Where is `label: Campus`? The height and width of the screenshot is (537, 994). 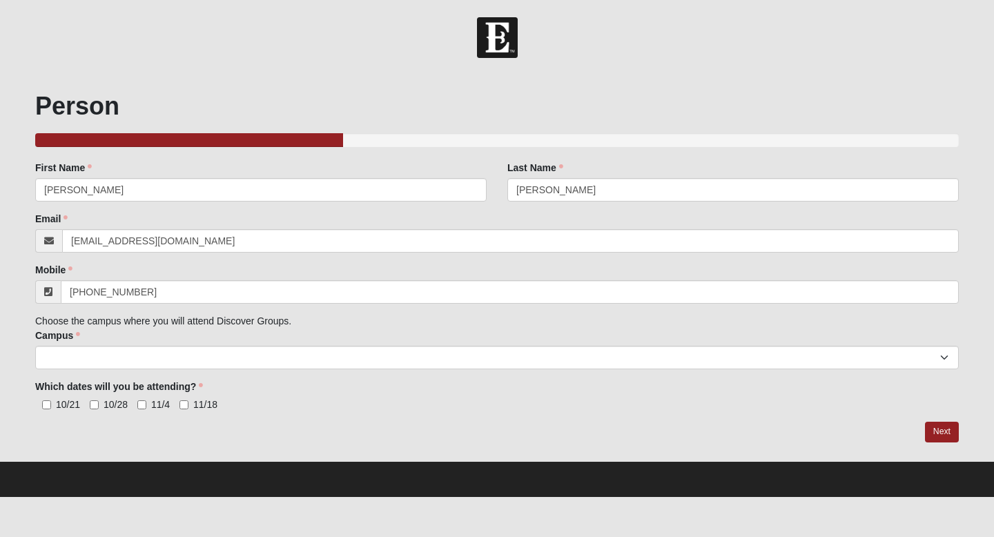 label: Campus is located at coordinates (57, 335).